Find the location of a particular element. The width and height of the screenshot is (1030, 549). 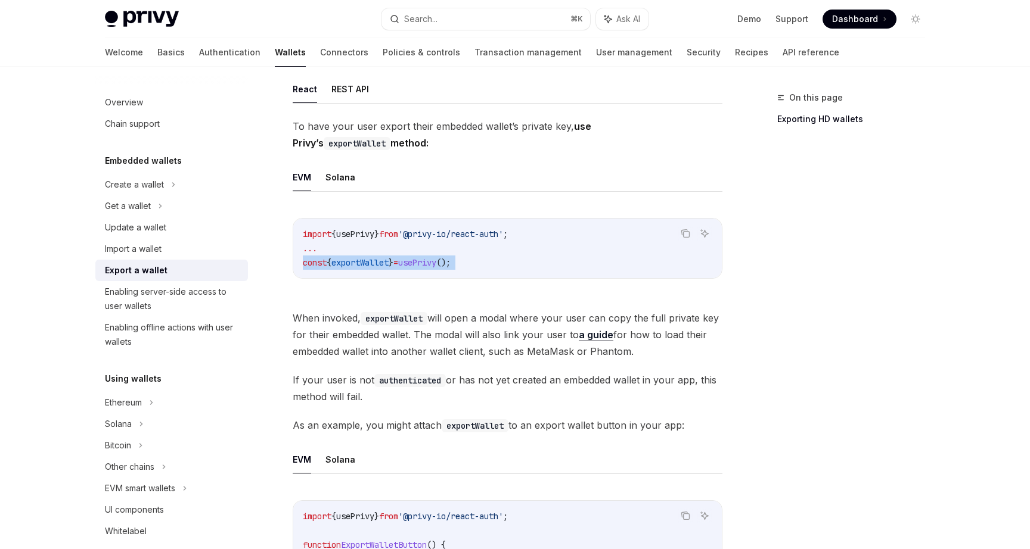

a: Wallets is located at coordinates (290, 52).